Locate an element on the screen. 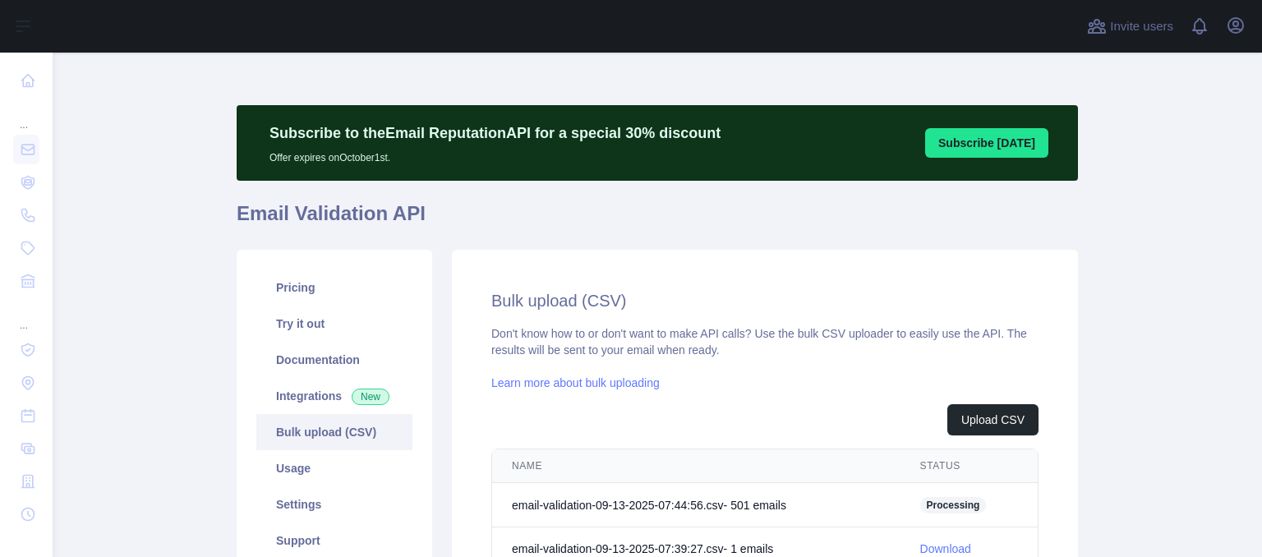 The width and height of the screenshot is (1262, 557). th: STATUS is located at coordinates (969, 466).